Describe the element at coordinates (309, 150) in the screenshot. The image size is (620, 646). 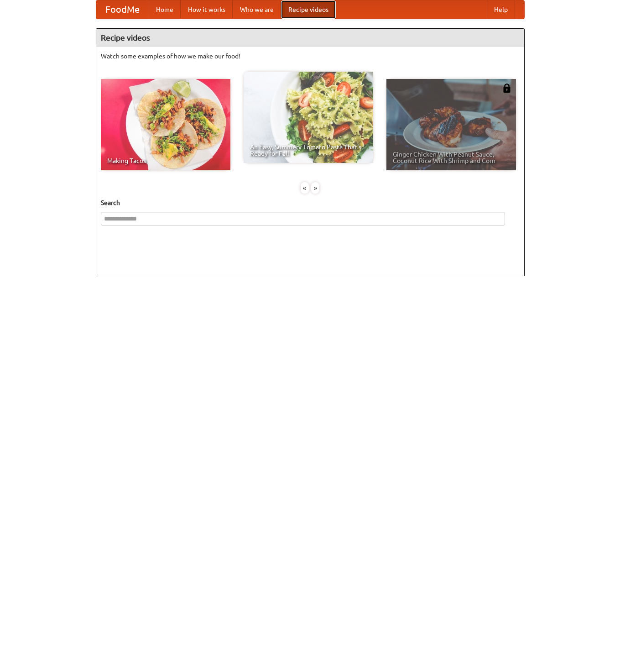
I see `span: An Easy, Summery Tomato Pasta That's Ready for Fall` at that location.